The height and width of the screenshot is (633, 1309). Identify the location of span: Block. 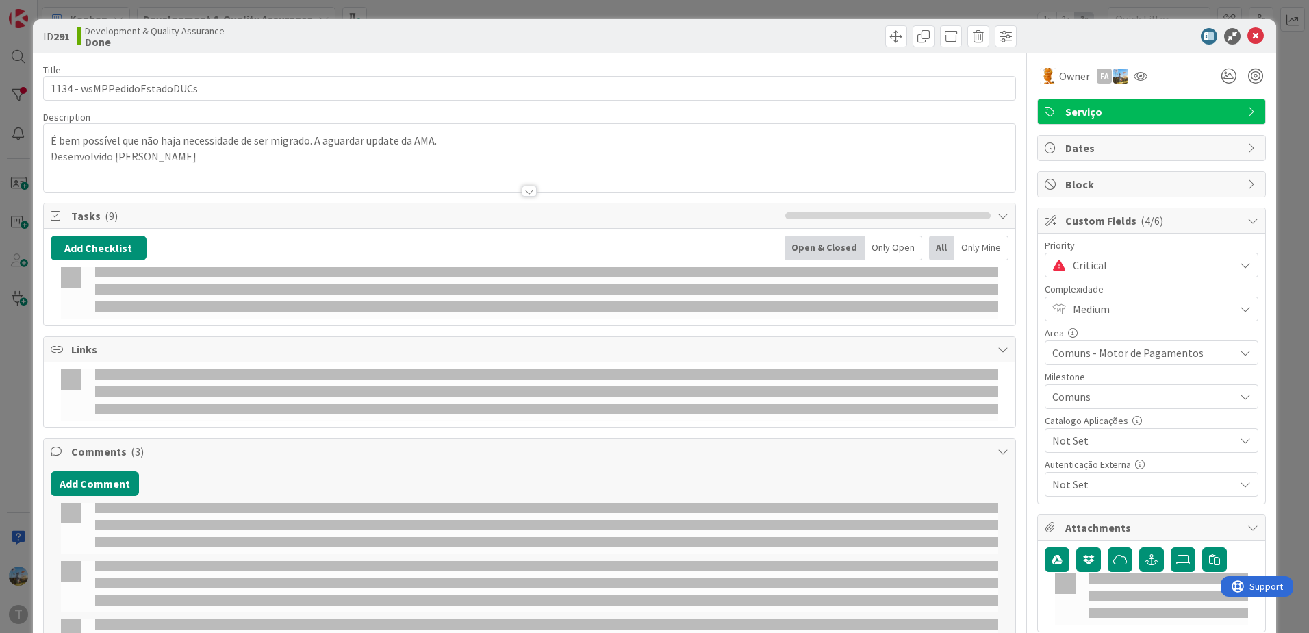
(1153, 184).